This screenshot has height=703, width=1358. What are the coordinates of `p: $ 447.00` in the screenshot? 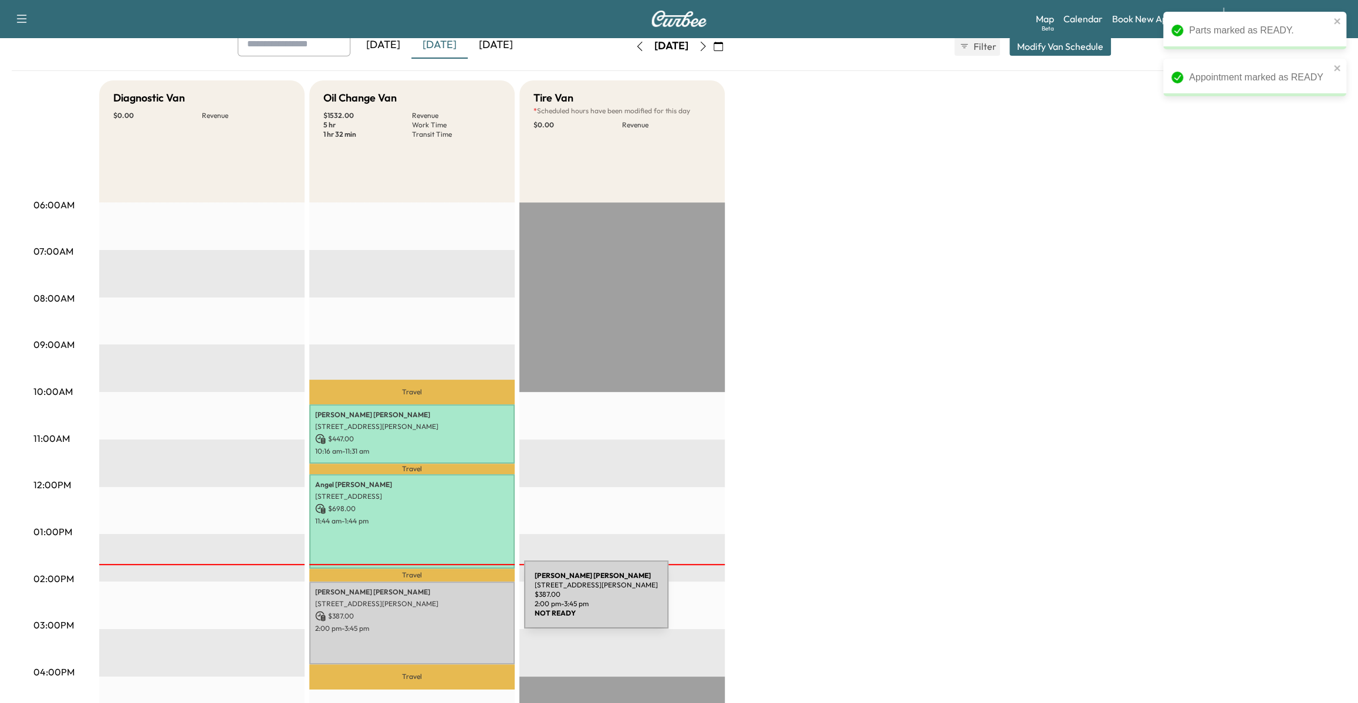 It's located at (412, 439).